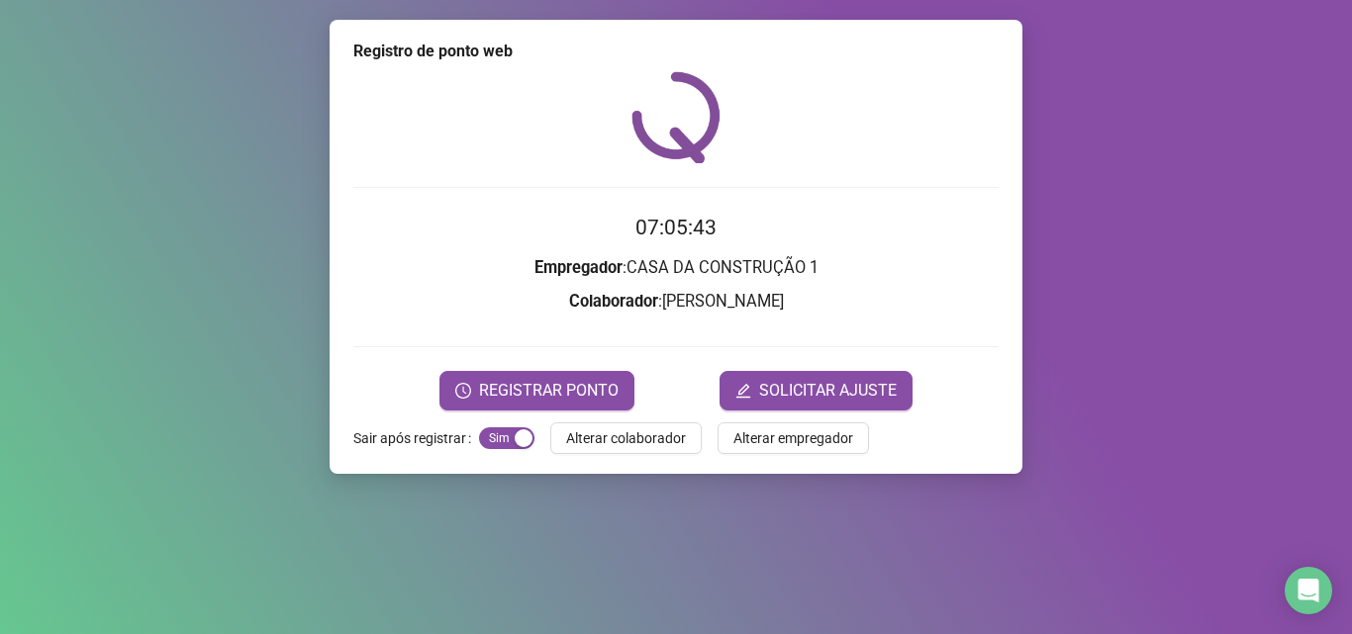 The width and height of the screenshot is (1352, 634). I want to click on strong: Empregador, so click(578, 267).